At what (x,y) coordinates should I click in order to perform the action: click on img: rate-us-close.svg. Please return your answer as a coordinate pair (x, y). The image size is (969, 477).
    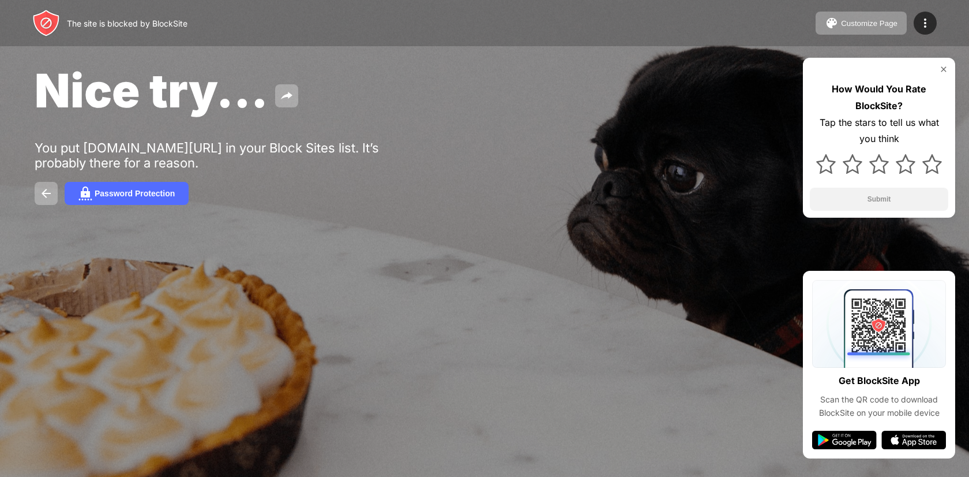
    Looking at the image, I should click on (944, 69).